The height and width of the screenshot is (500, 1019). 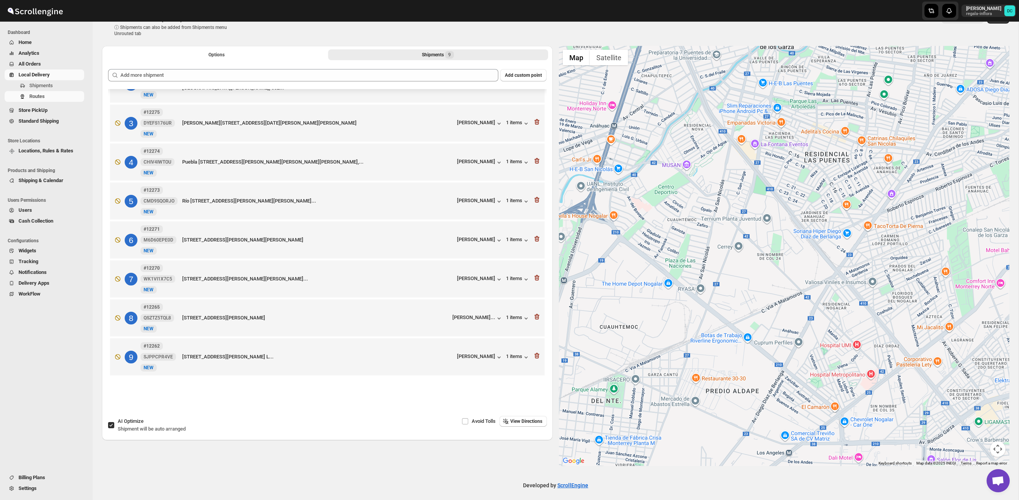 What do you see at coordinates (895, 464) in the screenshot?
I see `button: Keyboard shortcuts` at bounding box center [895, 464].